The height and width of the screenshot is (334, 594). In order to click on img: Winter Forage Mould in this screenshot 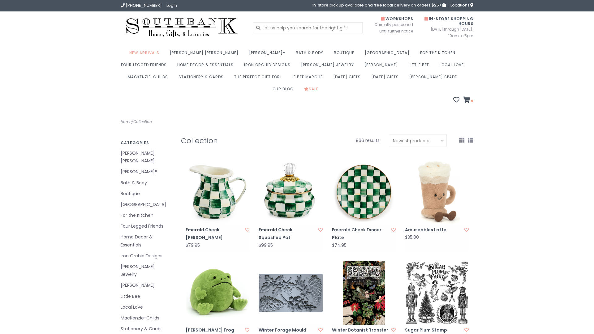, I will do `click(290, 293)`.